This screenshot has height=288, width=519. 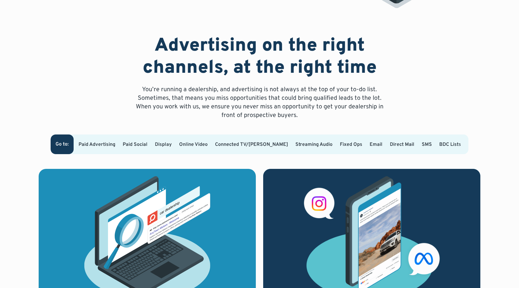 I want to click on a: Paid Social, so click(x=135, y=145).